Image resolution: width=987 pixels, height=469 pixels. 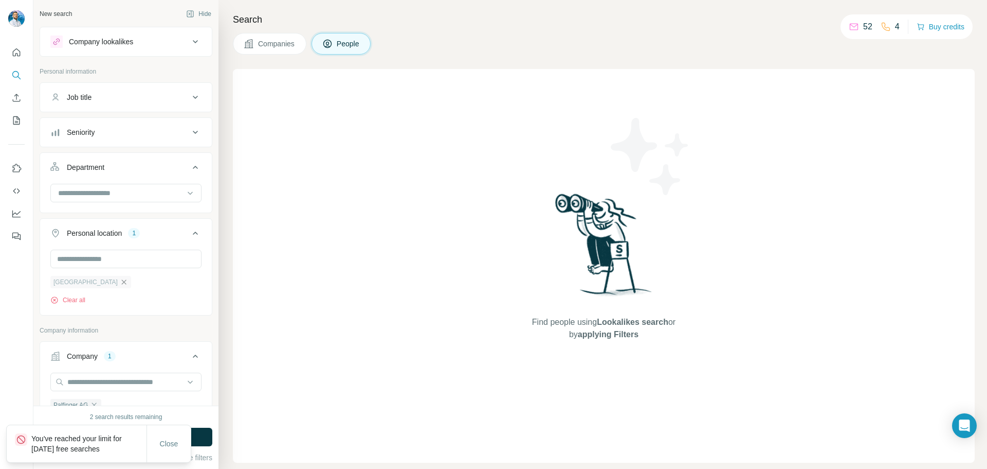 What do you see at coordinates (126, 330) in the screenshot?
I see `p: Company information` at bounding box center [126, 330].